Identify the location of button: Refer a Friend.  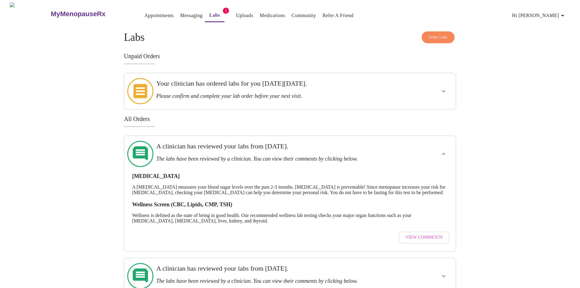
(338, 16).